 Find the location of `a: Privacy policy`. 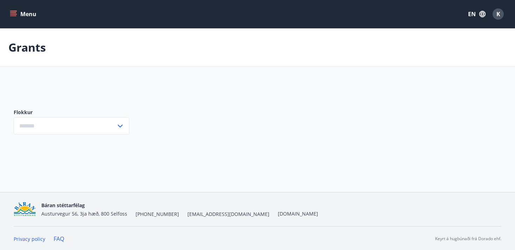

a: Privacy policy is located at coordinates (29, 238).